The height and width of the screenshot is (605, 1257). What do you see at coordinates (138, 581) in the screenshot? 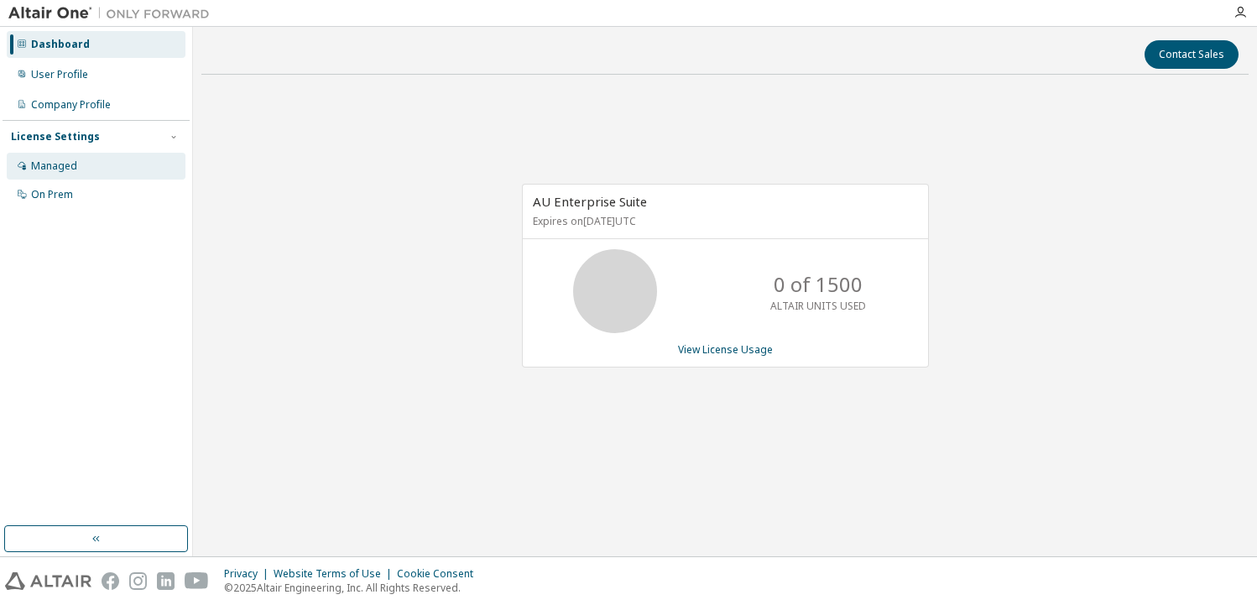
I see `img: instagram.svg` at bounding box center [138, 581].